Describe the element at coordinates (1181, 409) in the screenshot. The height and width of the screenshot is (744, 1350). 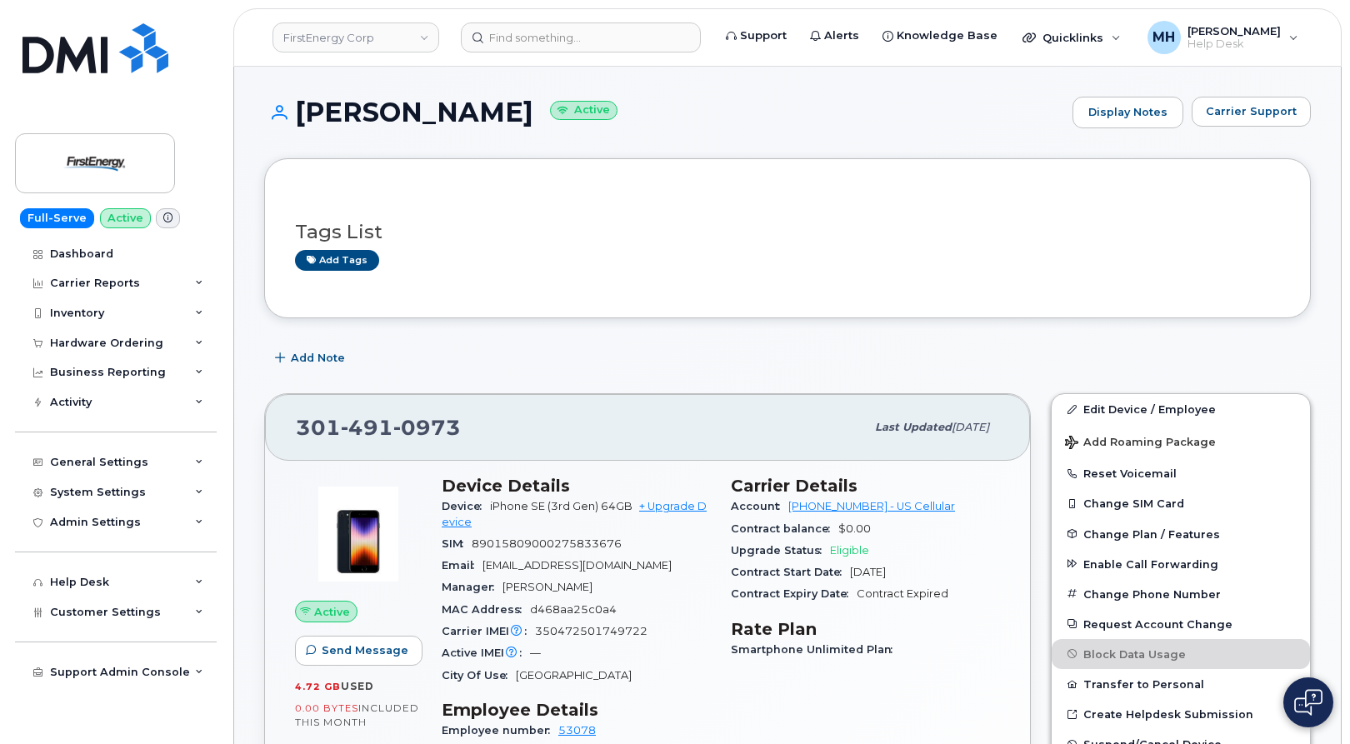
I see `a: Edit Device / Employee` at that location.